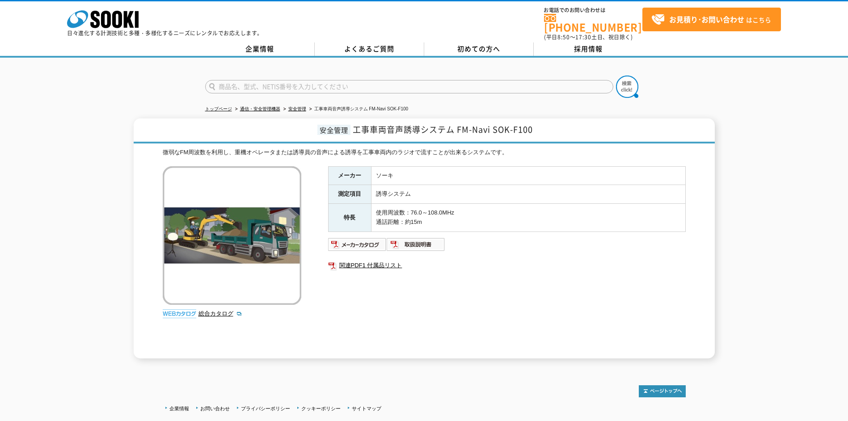 This screenshot has height=421, width=848. I want to click on p: 日々進化する計測技術と多種・多様化するニーズにレンタルでお応えします。, so click(165, 33).